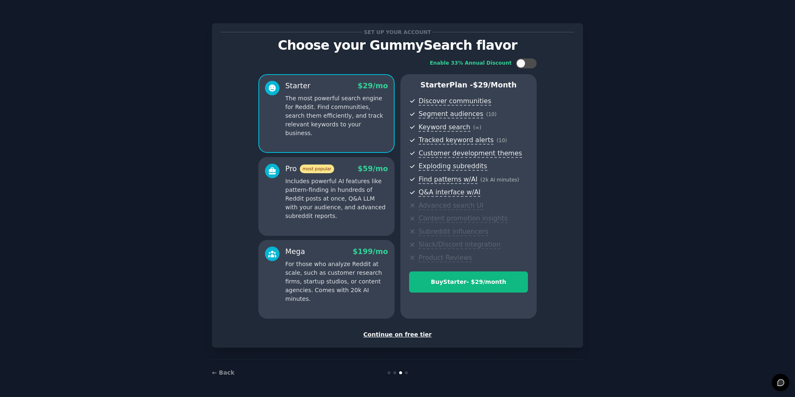  I want to click on span: ( 2k AI minutes ), so click(500, 180).